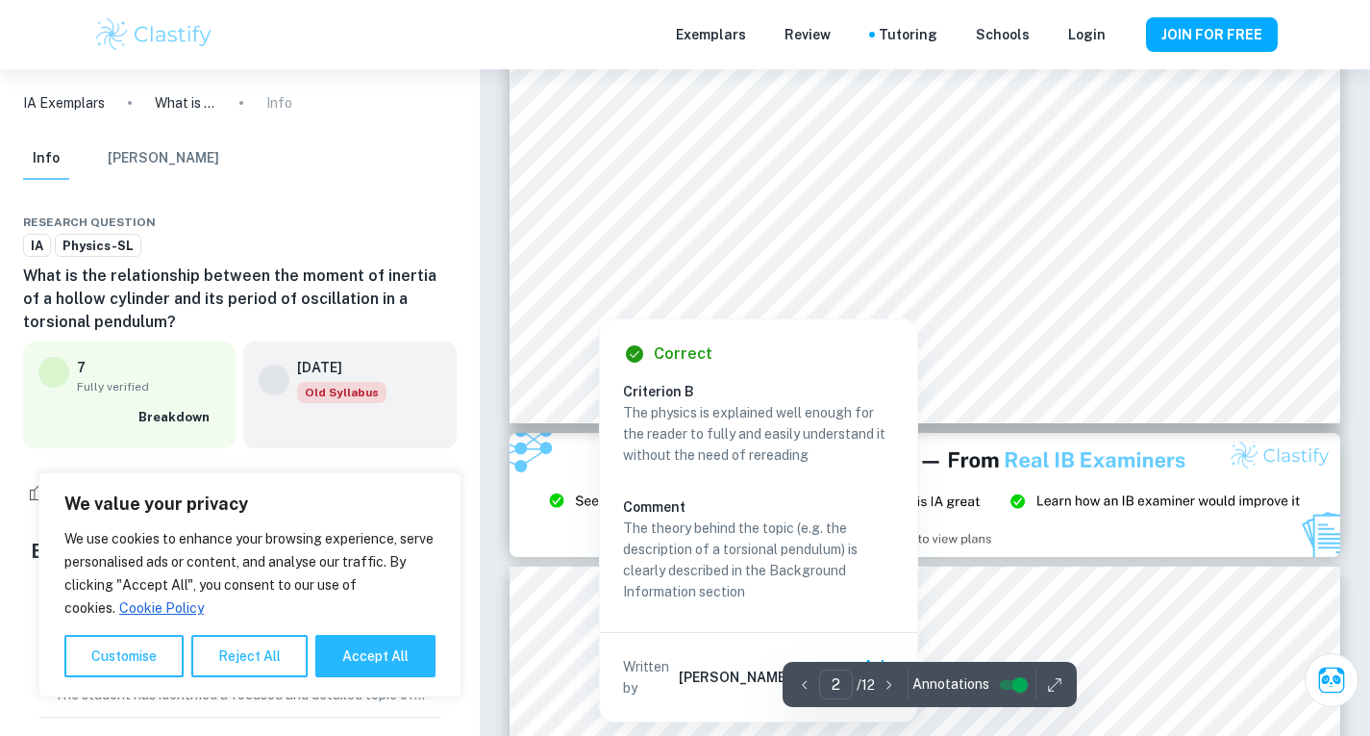 This screenshot has width=1370, height=736. What do you see at coordinates (341, 392) in the screenshot?
I see `span: Old Syllabus` at bounding box center [341, 392].